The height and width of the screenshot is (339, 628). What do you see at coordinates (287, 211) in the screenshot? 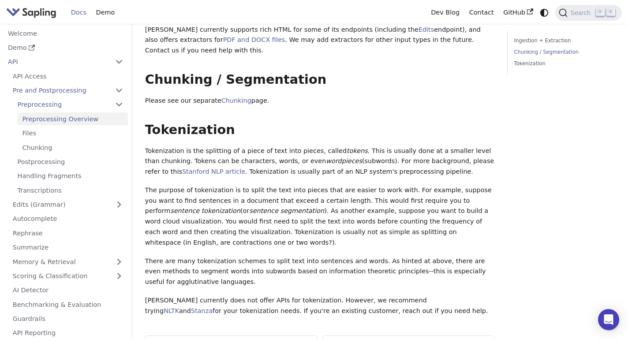
I see `em: sentence segmentation` at bounding box center [287, 211].